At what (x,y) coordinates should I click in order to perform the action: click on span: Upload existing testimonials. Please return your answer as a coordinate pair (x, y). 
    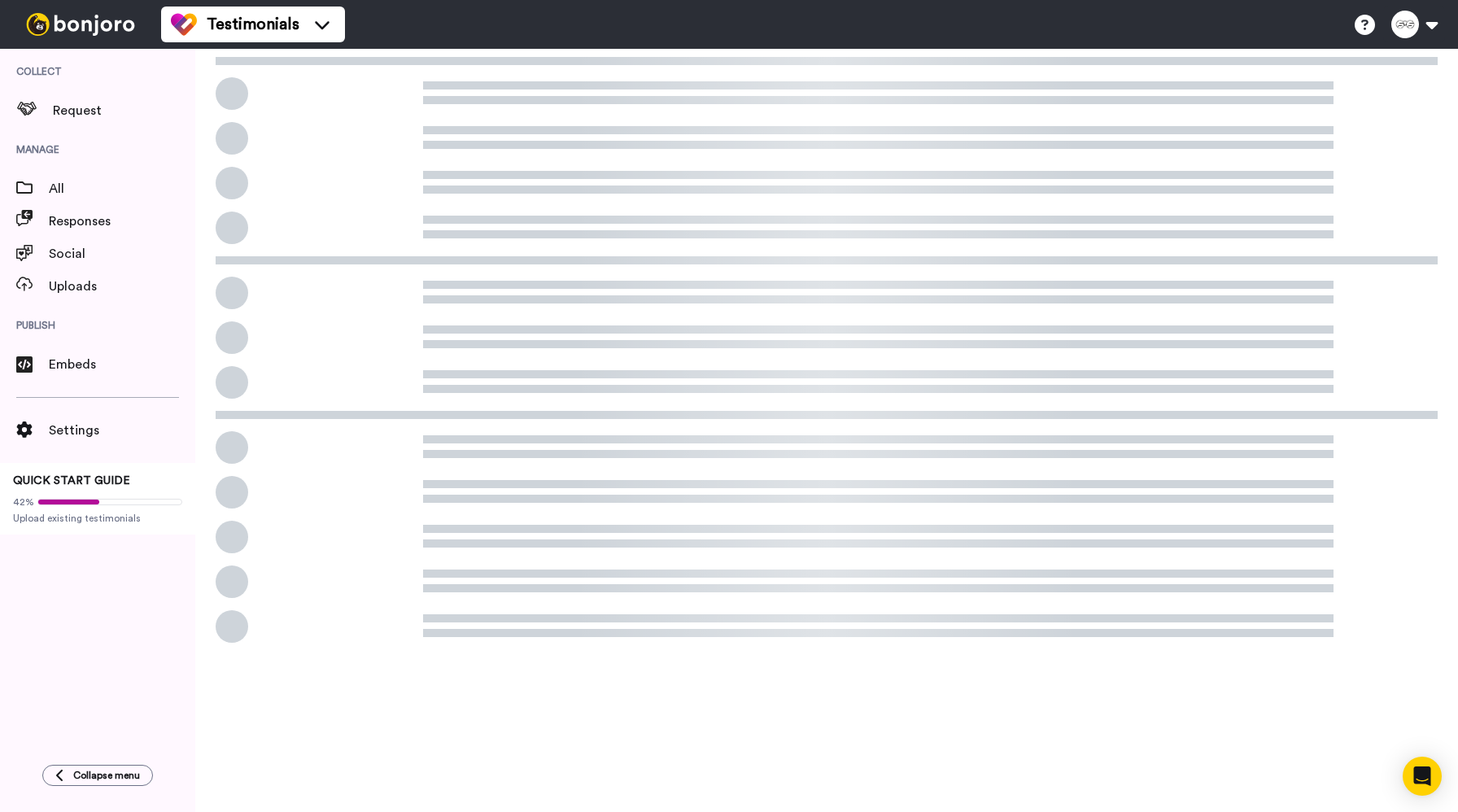
    Looking at the image, I should click on (97, 518).